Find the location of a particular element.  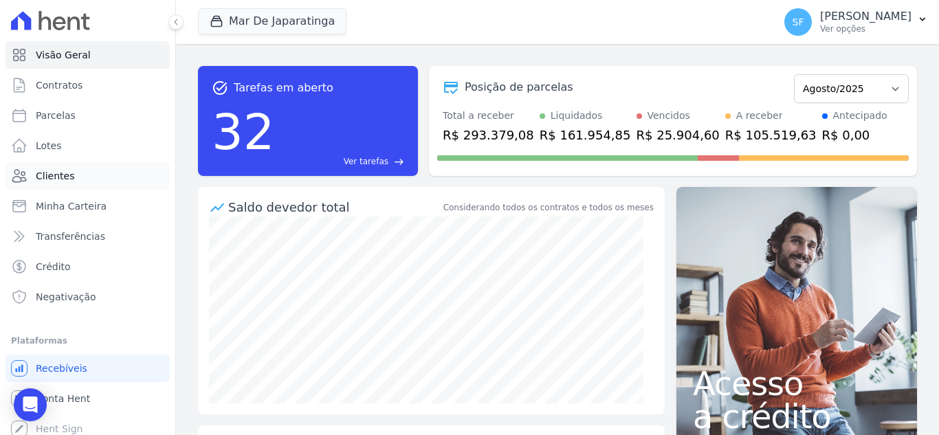

div: 32 is located at coordinates (243, 132).